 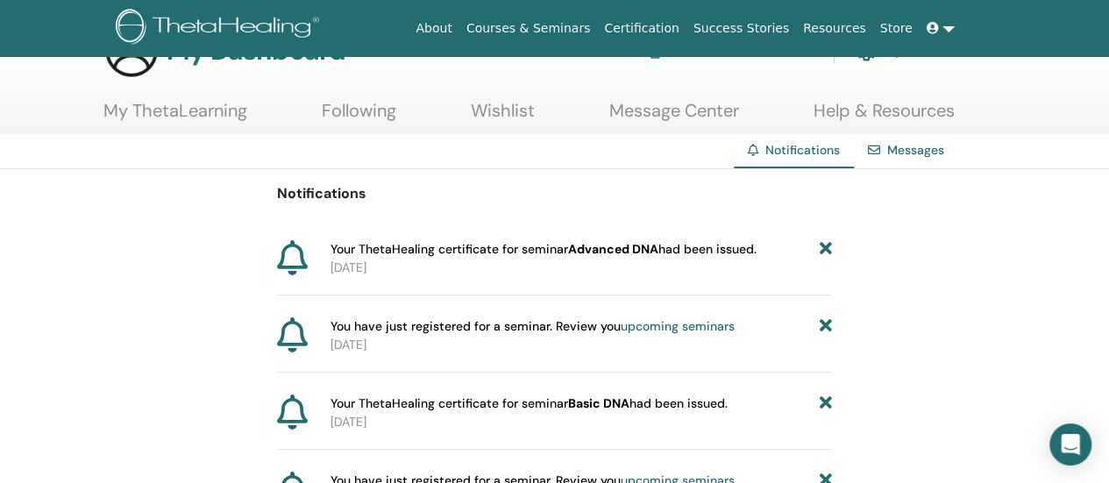 What do you see at coordinates (674, 117) in the screenshot?
I see `a: Message Center` at bounding box center [674, 117].